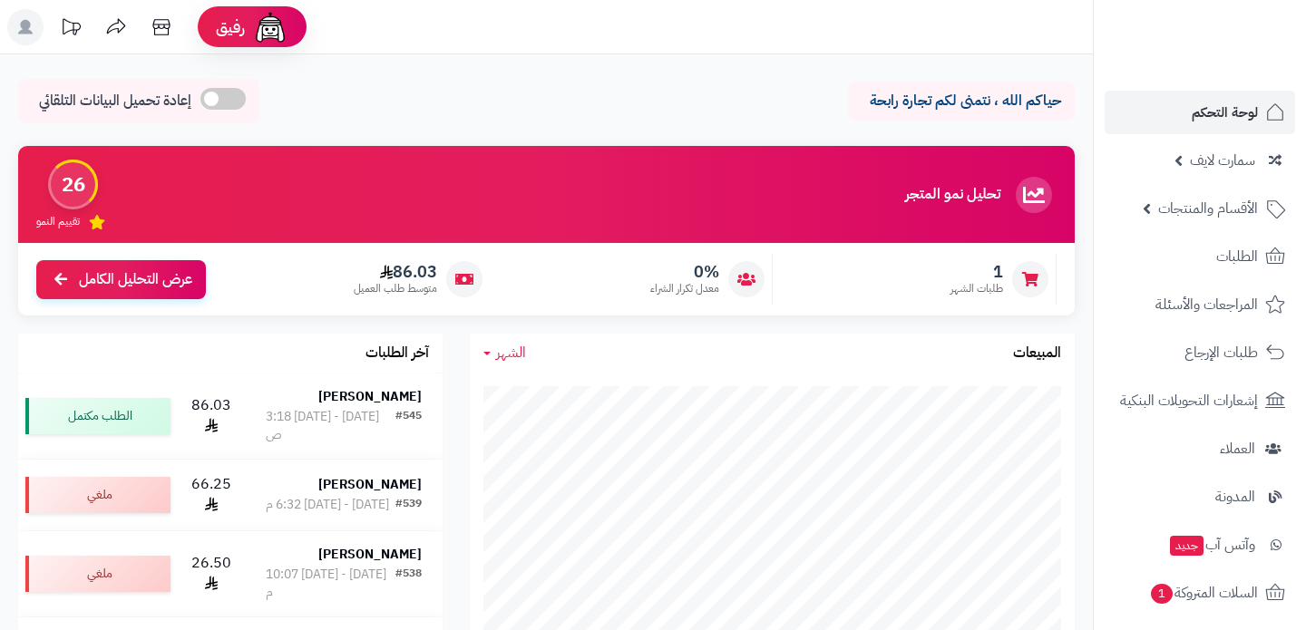 The height and width of the screenshot is (630, 1306). What do you see at coordinates (1199, 112) in the screenshot?
I see `a: لوحة التحكم` at bounding box center [1199, 112].